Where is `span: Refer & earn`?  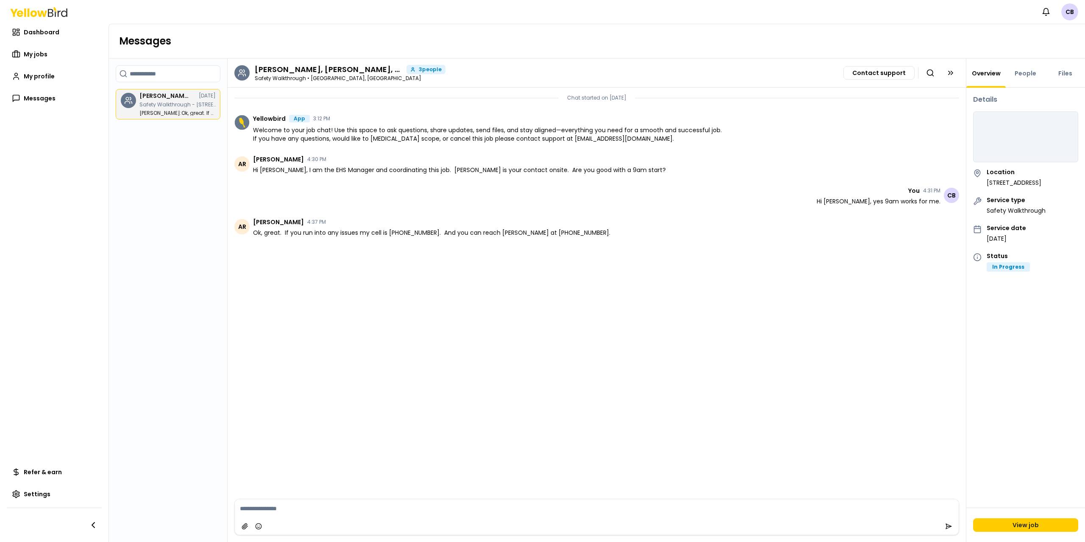 span: Refer & earn is located at coordinates (43, 472).